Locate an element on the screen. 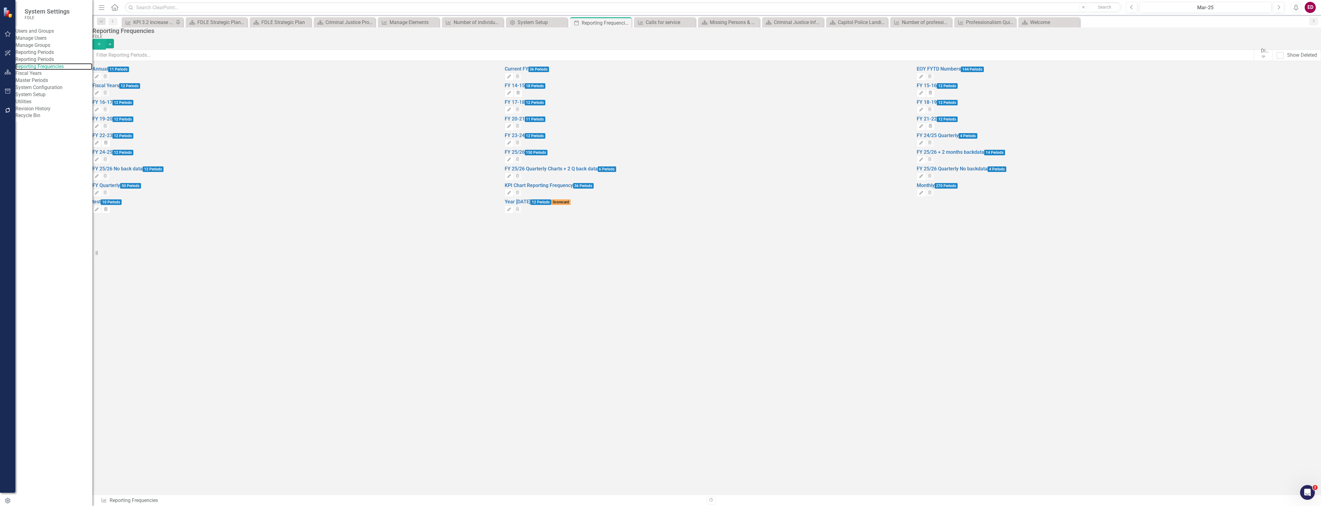 The height and width of the screenshot is (506, 1321). button: Mar-25 is located at coordinates (1206, 7).